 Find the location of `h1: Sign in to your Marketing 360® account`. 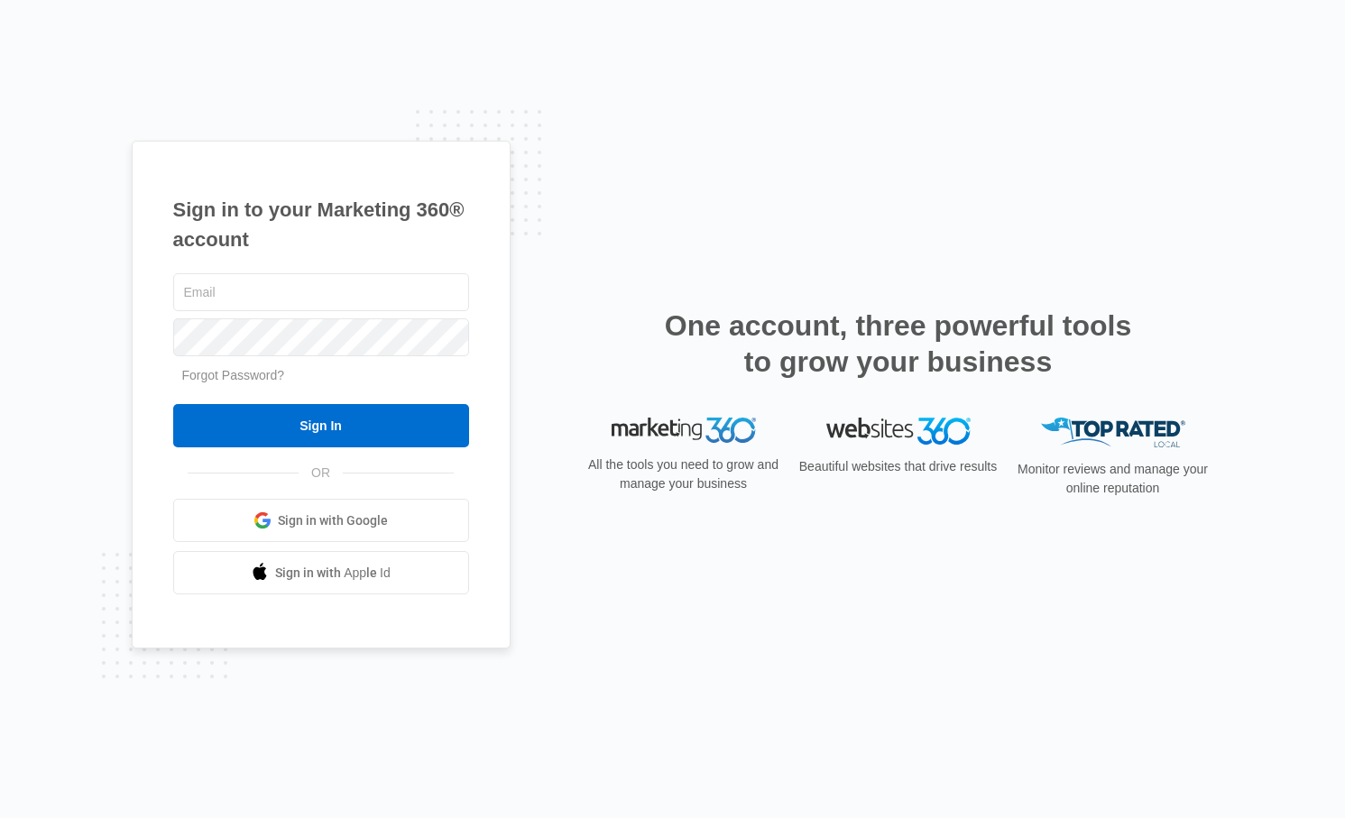

h1: Sign in to your Marketing 360® account is located at coordinates (321, 225).